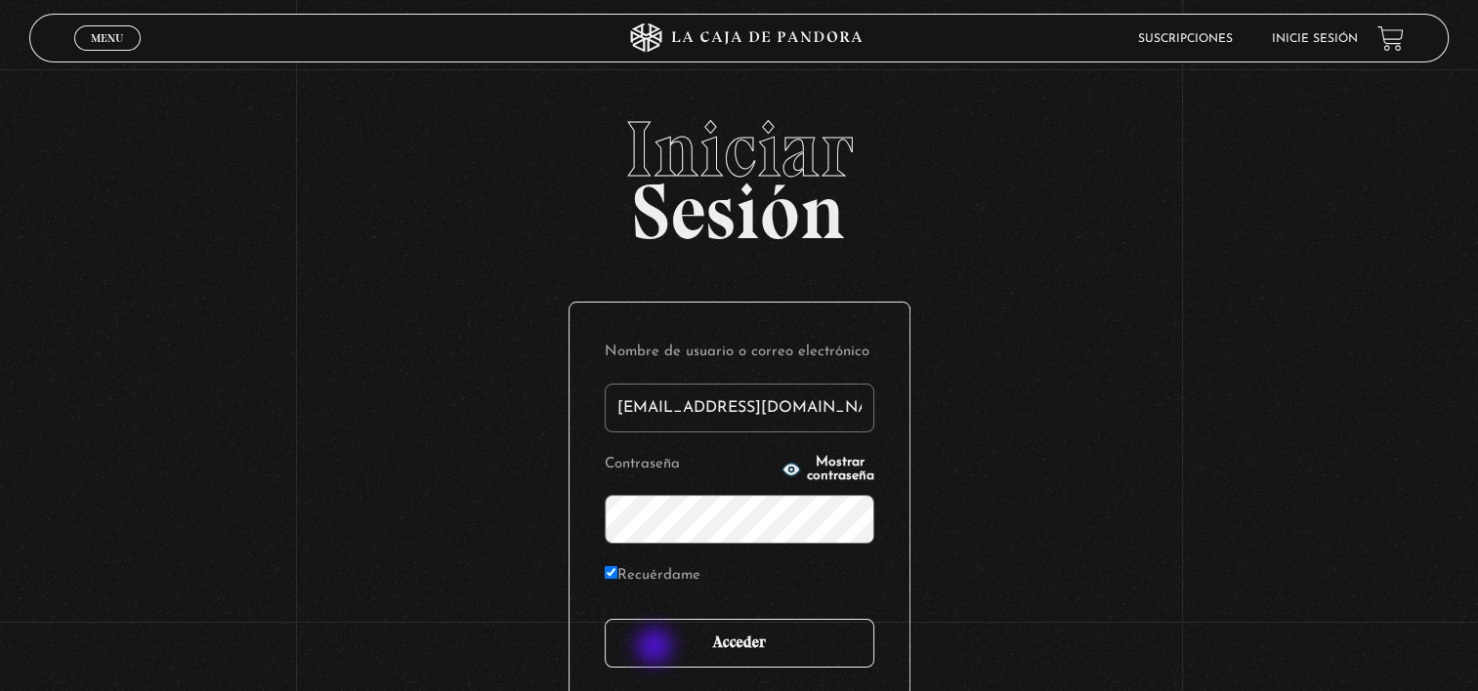 The width and height of the screenshot is (1478, 691). I want to click on a: Inicie sesión, so click(1315, 39).